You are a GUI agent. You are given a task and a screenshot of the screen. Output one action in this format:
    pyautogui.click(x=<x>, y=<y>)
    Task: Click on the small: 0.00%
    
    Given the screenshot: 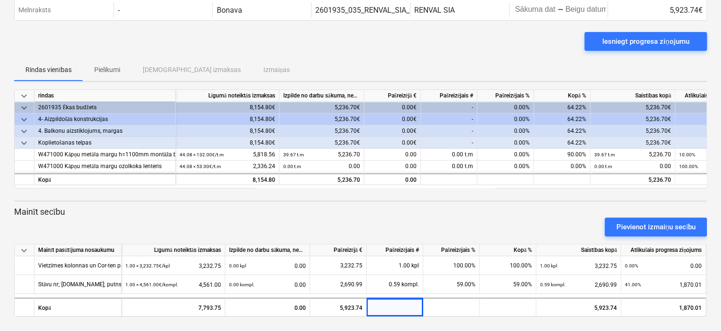 What is the action you would take?
    pyautogui.click(x=631, y=266)
    